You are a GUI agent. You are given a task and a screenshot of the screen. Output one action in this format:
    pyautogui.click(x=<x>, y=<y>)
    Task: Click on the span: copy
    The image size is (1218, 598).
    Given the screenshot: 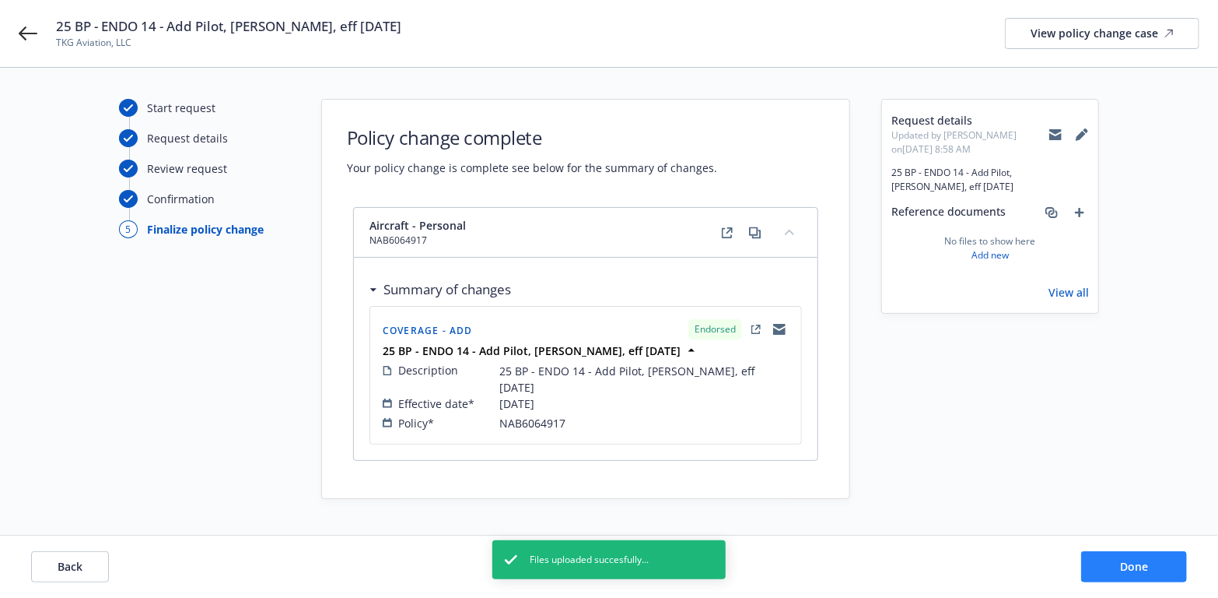 What is the action you would take?
    pyautogui.click(x=756, y=233)
    